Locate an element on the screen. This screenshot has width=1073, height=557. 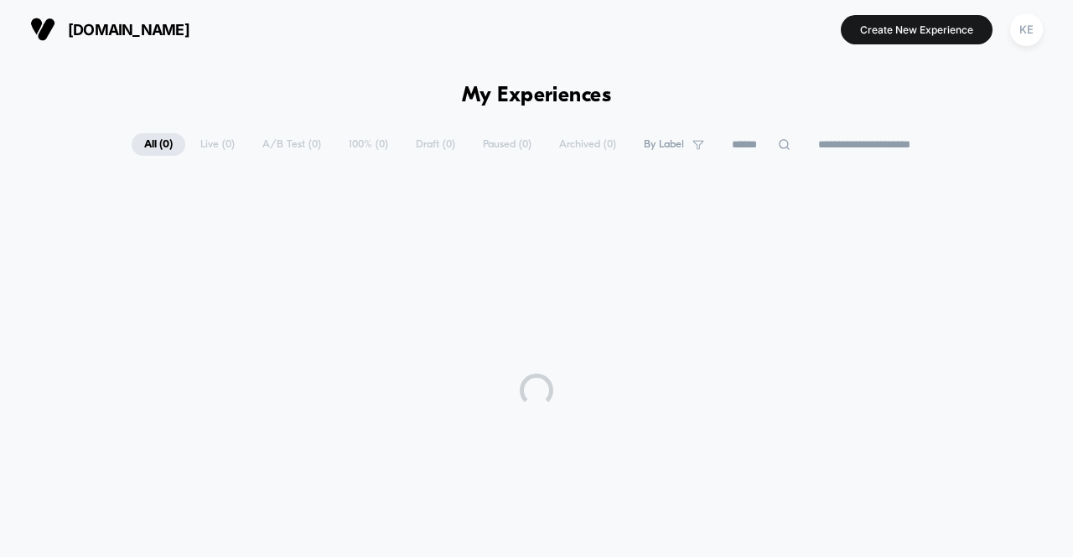
button: KE is located at coordinates (1026, 29).